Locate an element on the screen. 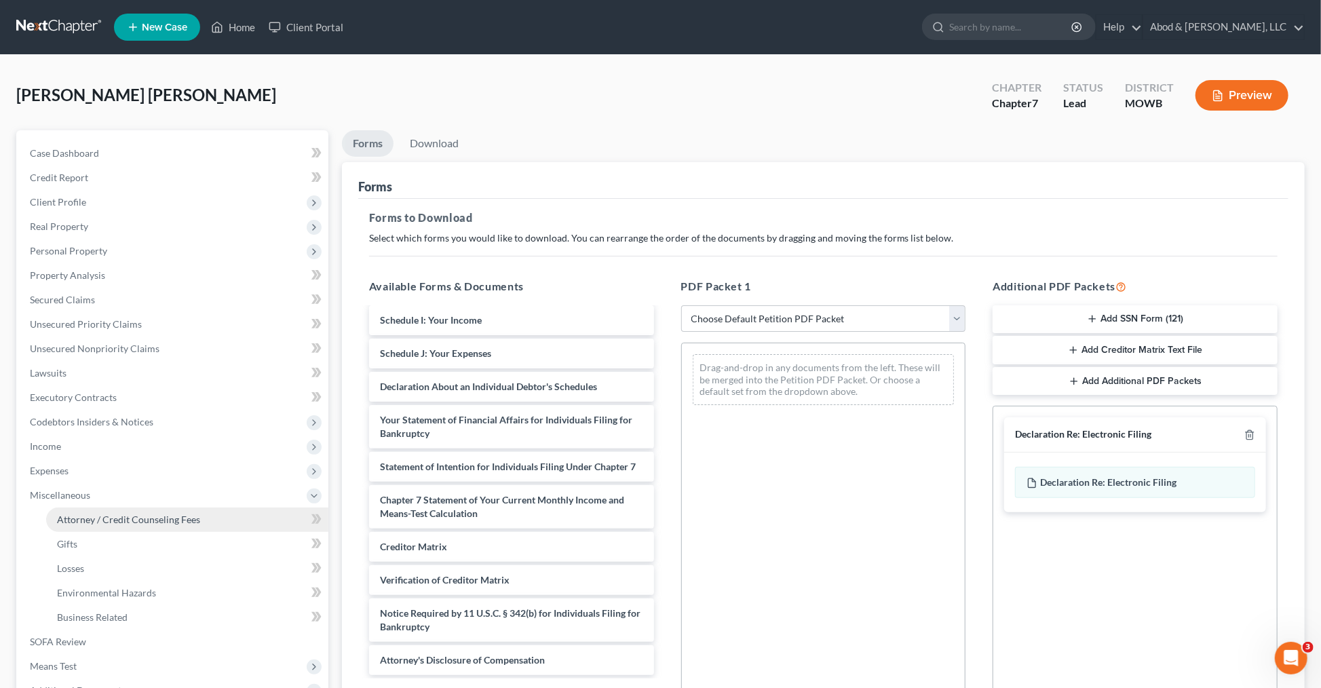  span: Credit Report is located at coordinates (59, 177).